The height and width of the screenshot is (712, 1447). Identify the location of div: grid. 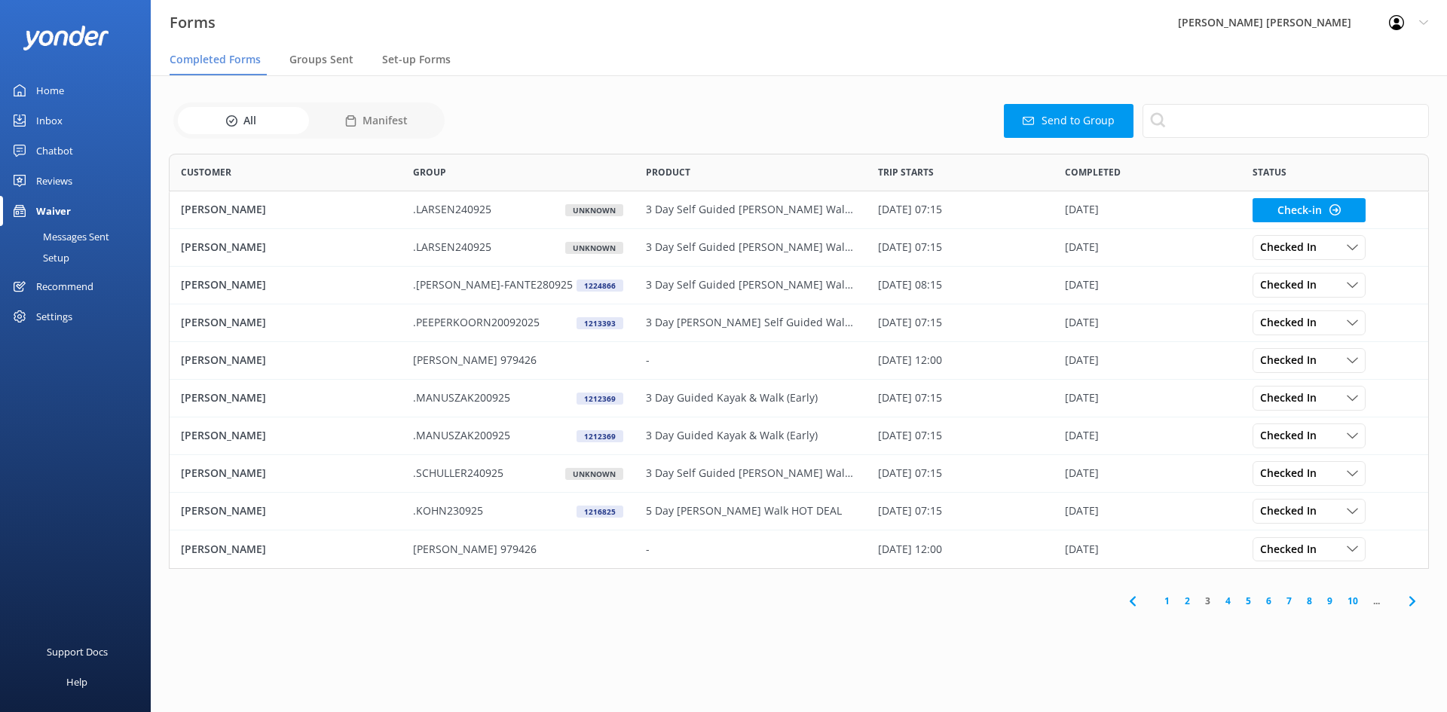
(799, 380).